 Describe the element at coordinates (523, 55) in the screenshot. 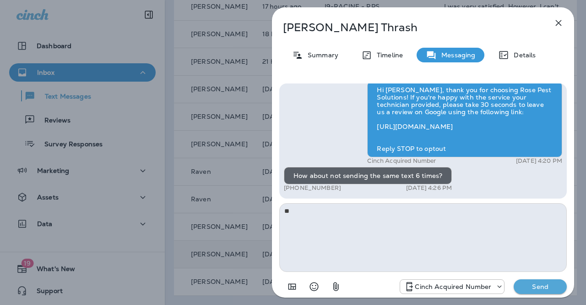

I see `p: Details` at that location.